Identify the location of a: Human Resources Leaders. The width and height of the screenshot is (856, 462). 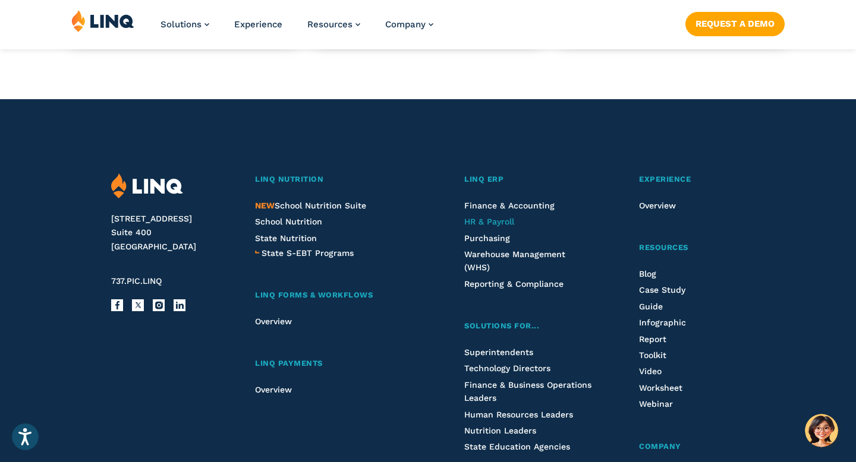
(518, 415).